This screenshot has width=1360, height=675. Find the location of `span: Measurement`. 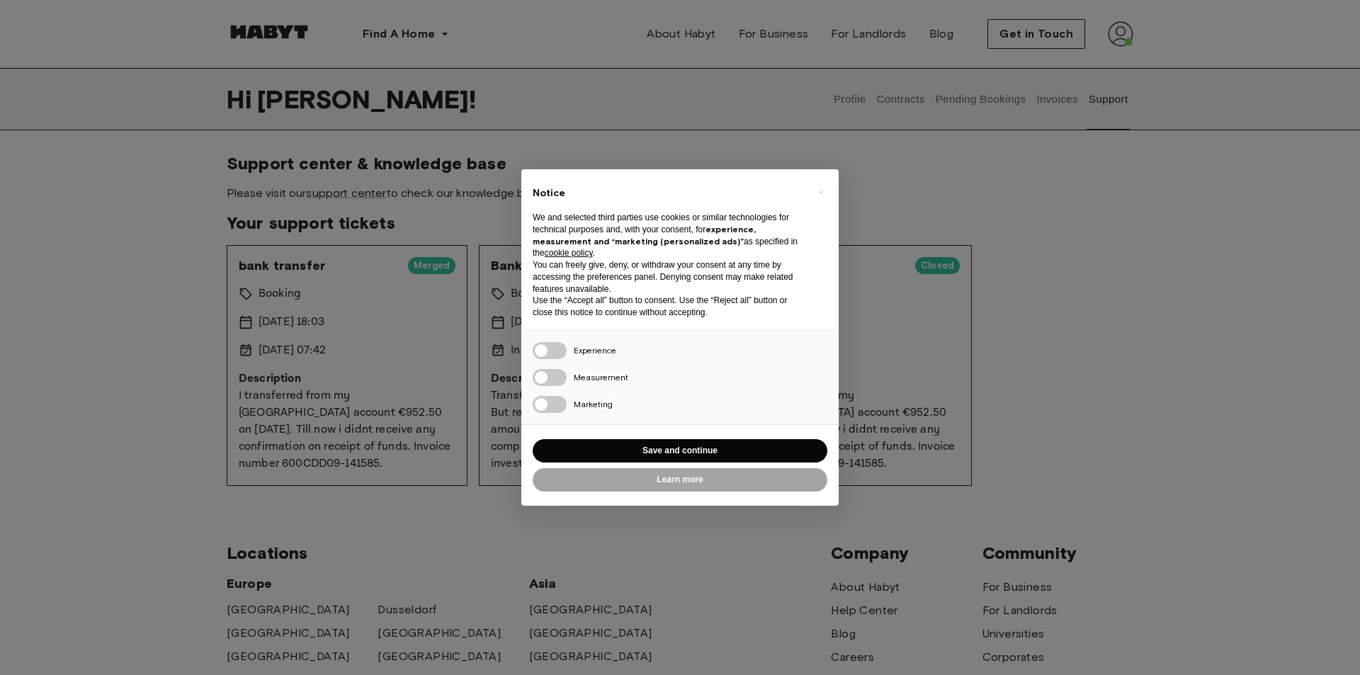

span: Measurement is located at coordinates (601, 377).